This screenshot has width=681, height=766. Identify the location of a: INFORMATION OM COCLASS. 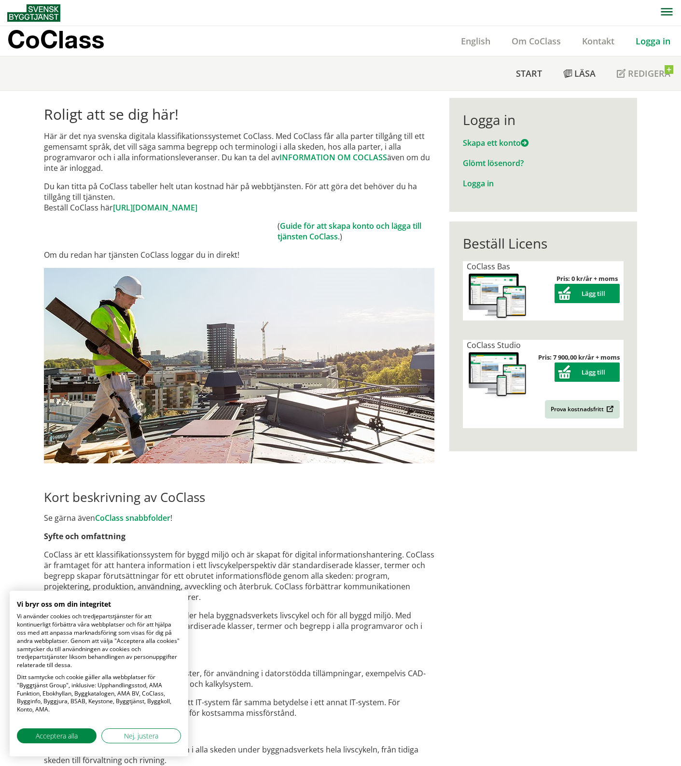
(333, 157).